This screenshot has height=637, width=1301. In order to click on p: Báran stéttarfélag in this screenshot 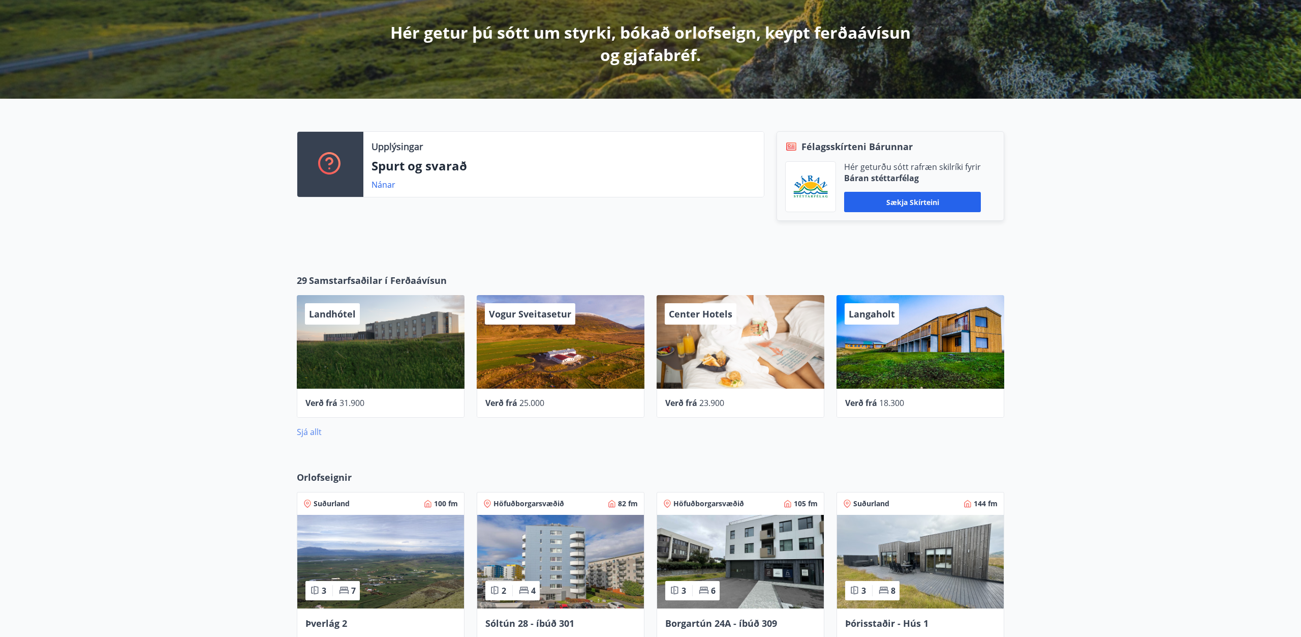, I will do `click(913, 178)`.